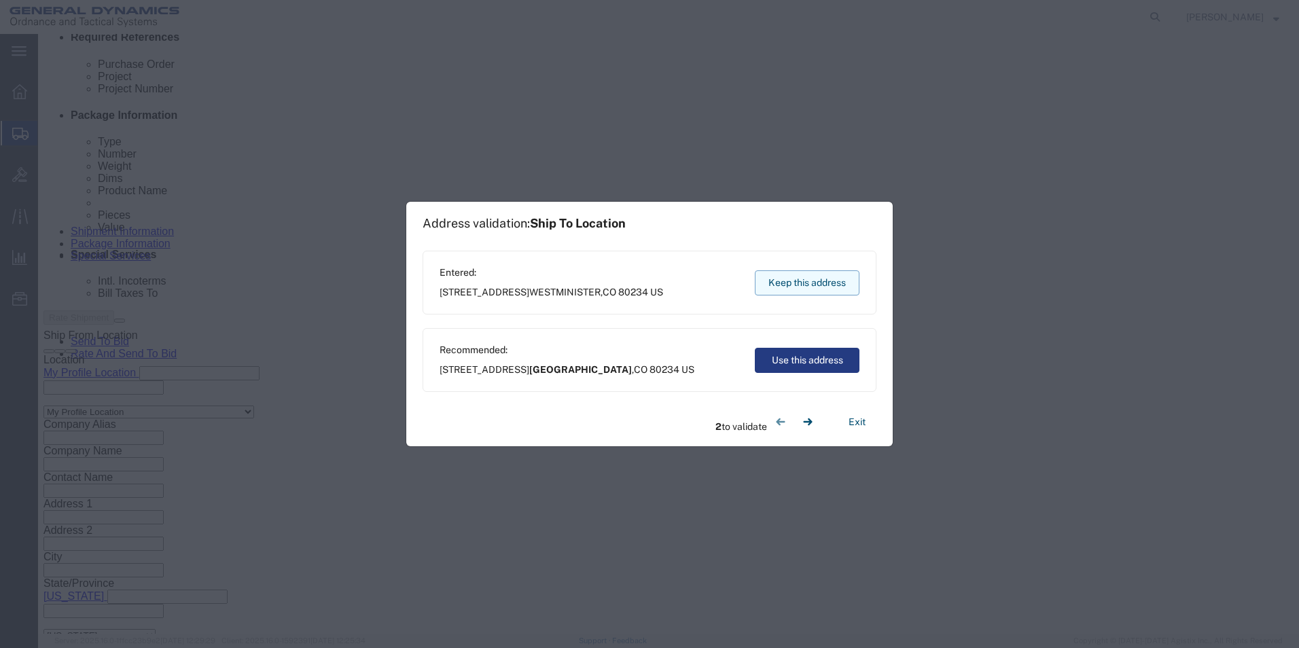  Describe the element at coordinates (551, 272) in the screenshot. I see `span: Entered:` at that location.